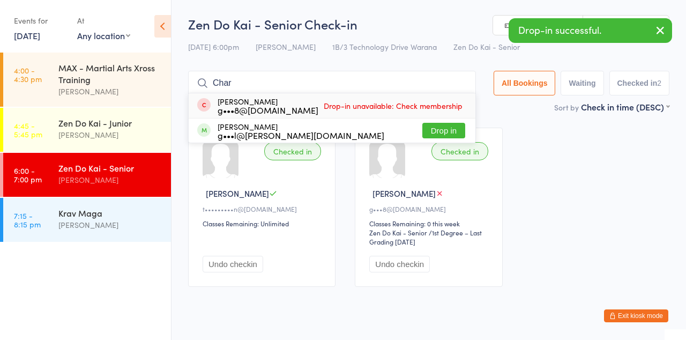  What do you see at coordinates (28, 74) in the screenshot?
I see `time: 4:00 - 4:30 pm` at bounding box center [28, 74].